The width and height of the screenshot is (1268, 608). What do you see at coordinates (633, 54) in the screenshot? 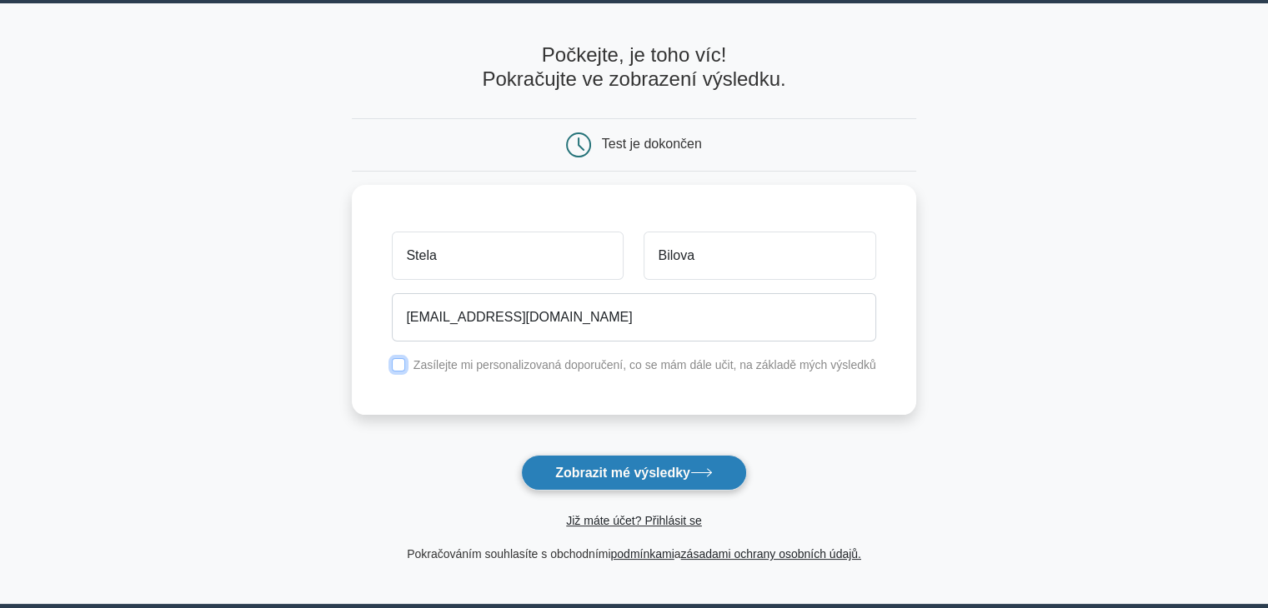
I see `font: Počkejte, je toho víc!` at bounding box center [633, 54].